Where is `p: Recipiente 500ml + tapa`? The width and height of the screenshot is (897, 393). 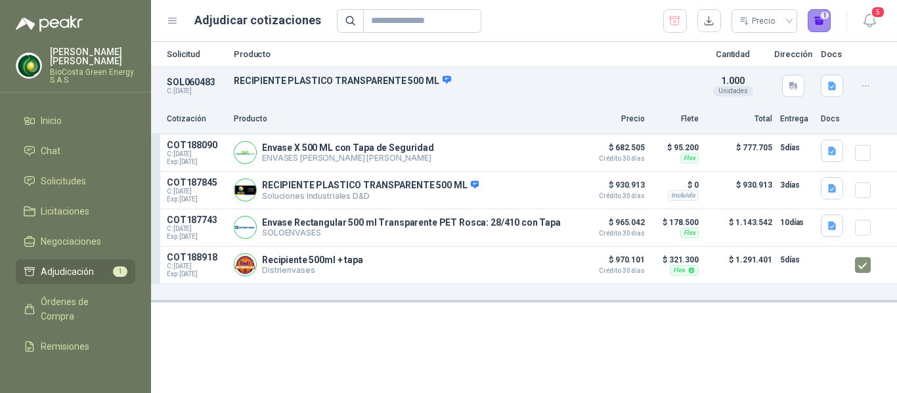
p: Recipiente 500ml + tapa is located at coordinates (313, 260).